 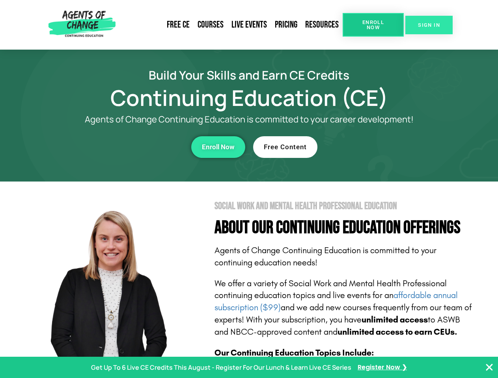 What do you see at coordinates (210, 25) in the screenshot?
I see `a: Courses` at bounding box center [210, 25].